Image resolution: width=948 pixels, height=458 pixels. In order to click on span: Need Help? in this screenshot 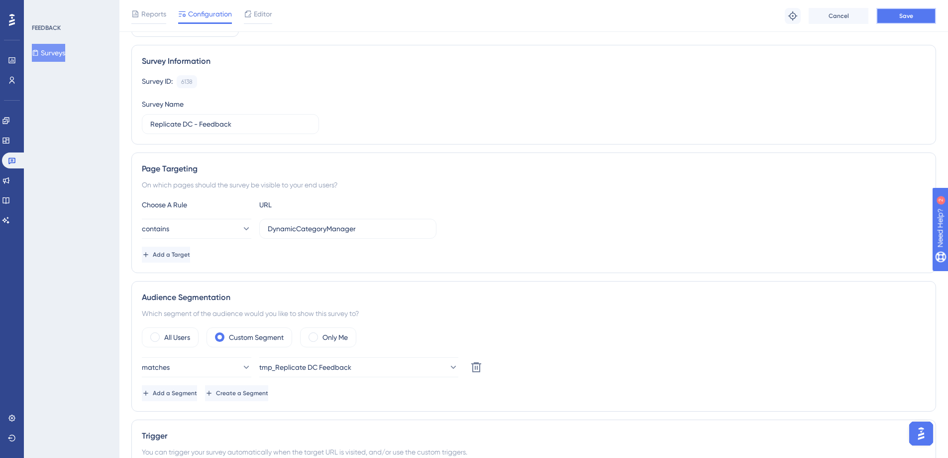, I will do `click(43, 8)`.